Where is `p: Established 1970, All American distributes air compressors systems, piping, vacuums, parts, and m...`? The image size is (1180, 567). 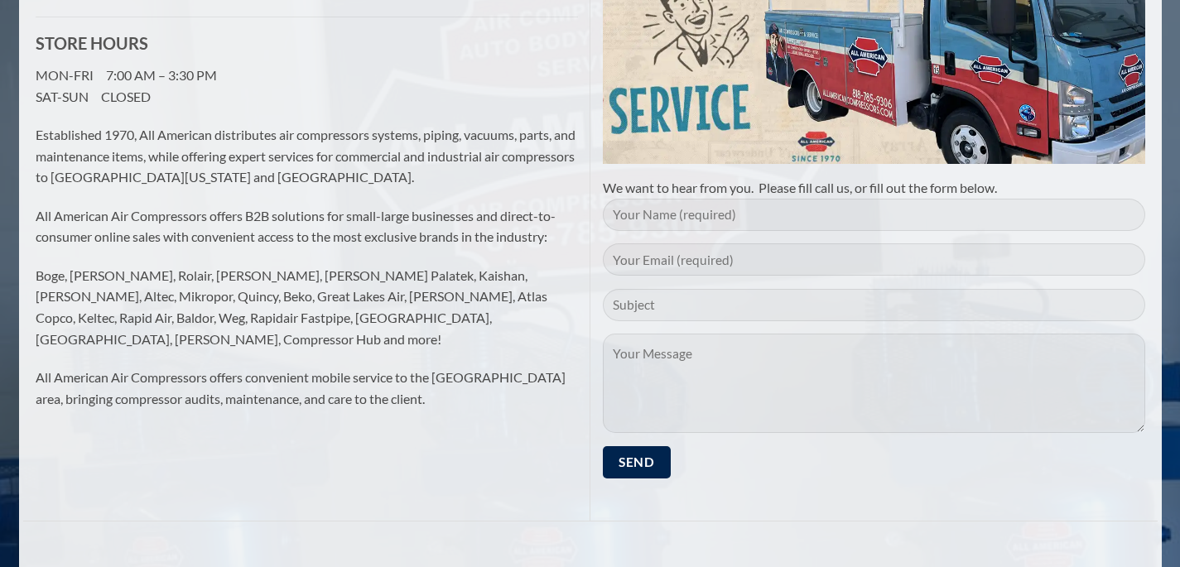 p: Established 1970, All American distributes air compressors systems, piping, vacuums, parts, and m... is located at coordinates (306, 156).